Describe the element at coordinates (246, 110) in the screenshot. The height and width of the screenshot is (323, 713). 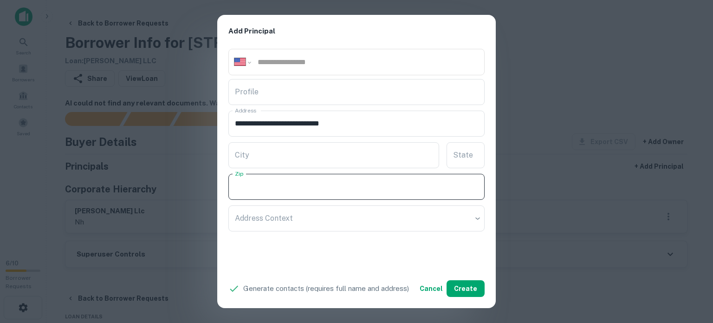
I see `label: Address` at that location.